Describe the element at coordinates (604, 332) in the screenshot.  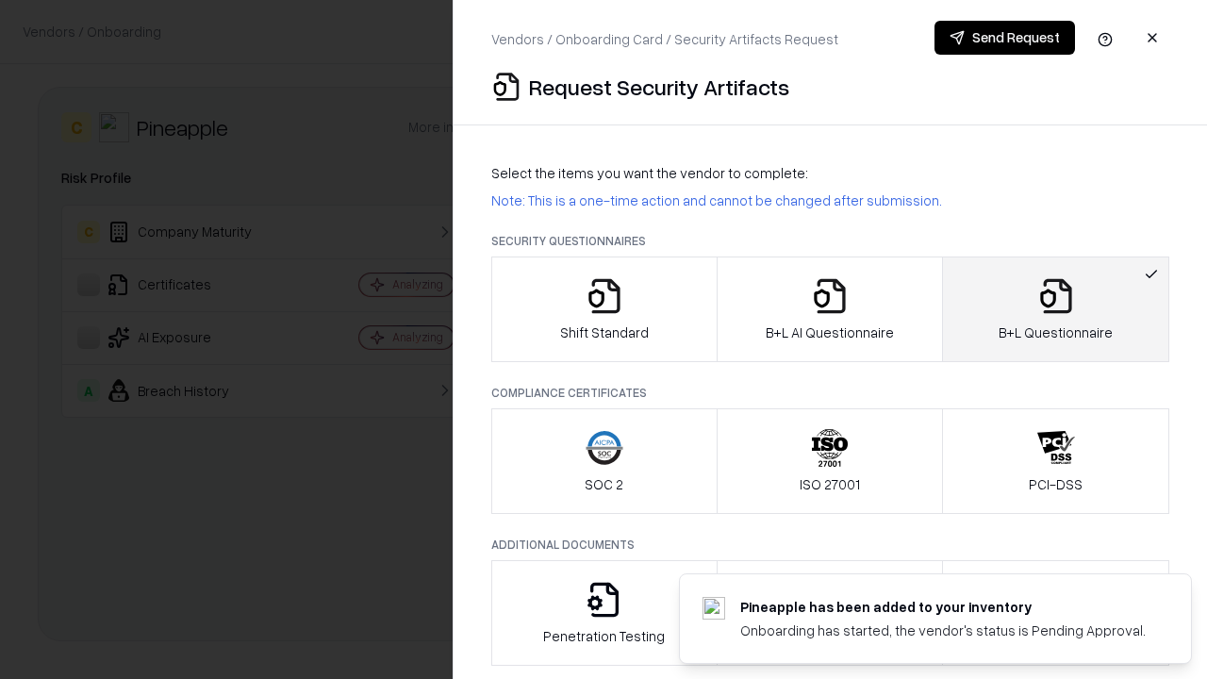
I see `p: Shift Standard` at that location.